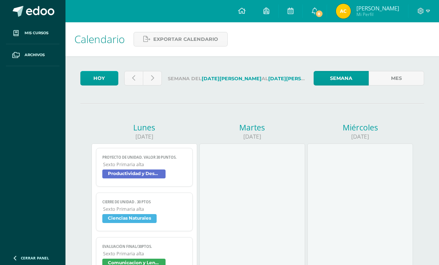  I want to click on a: Archivos, so click(33, 55).